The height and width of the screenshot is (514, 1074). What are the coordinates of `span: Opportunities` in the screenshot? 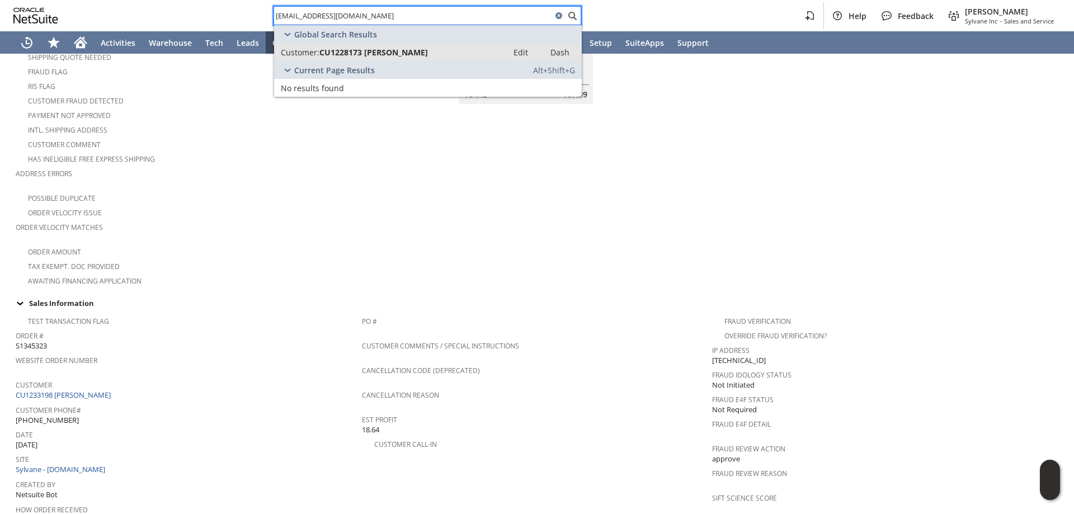 It's located at (299, 42).